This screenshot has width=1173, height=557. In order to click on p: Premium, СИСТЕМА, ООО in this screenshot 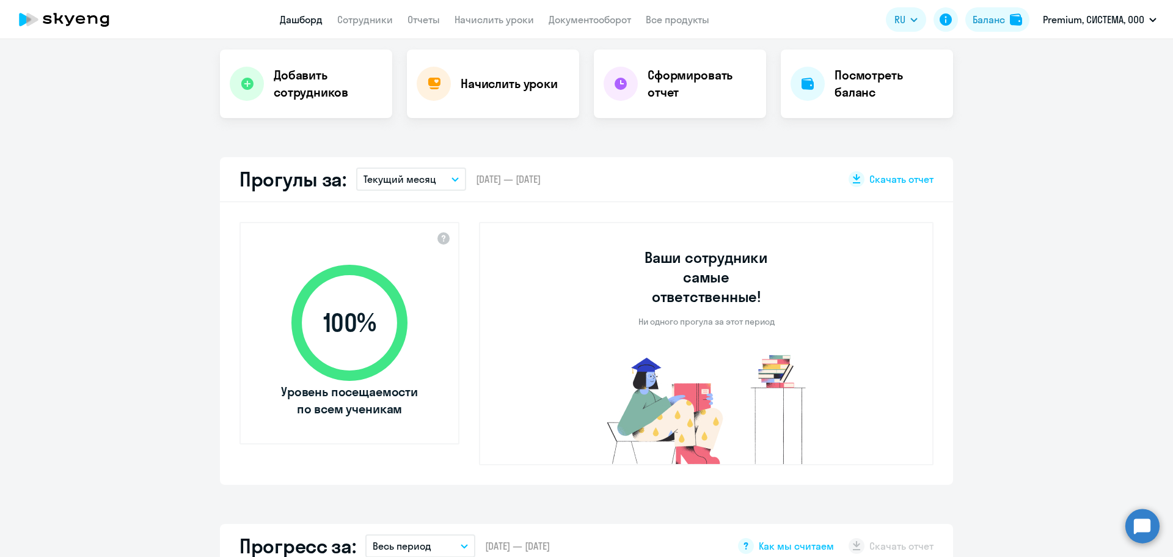, I will do `click(1094, 20)`.